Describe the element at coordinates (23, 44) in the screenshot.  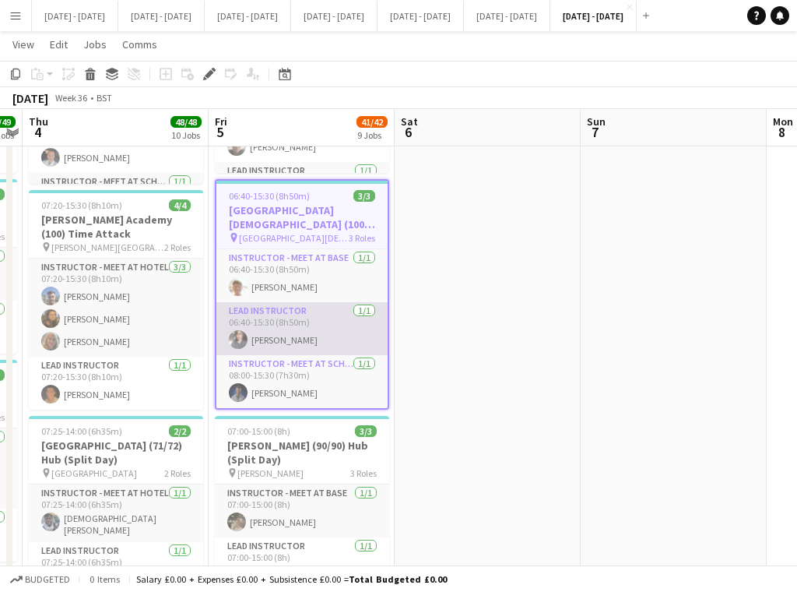
I see `a: View` at that location.